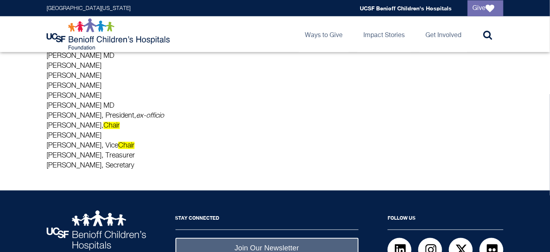  I want to click on a: Impact Stories, so click(384, 34).